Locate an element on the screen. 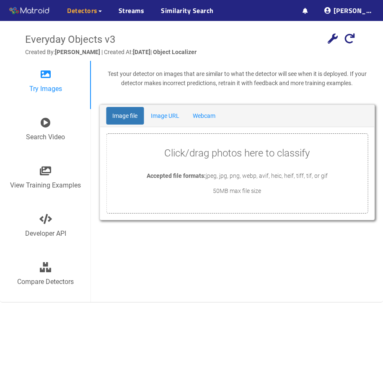  a: Webcam is located at coordinates (204, 116).